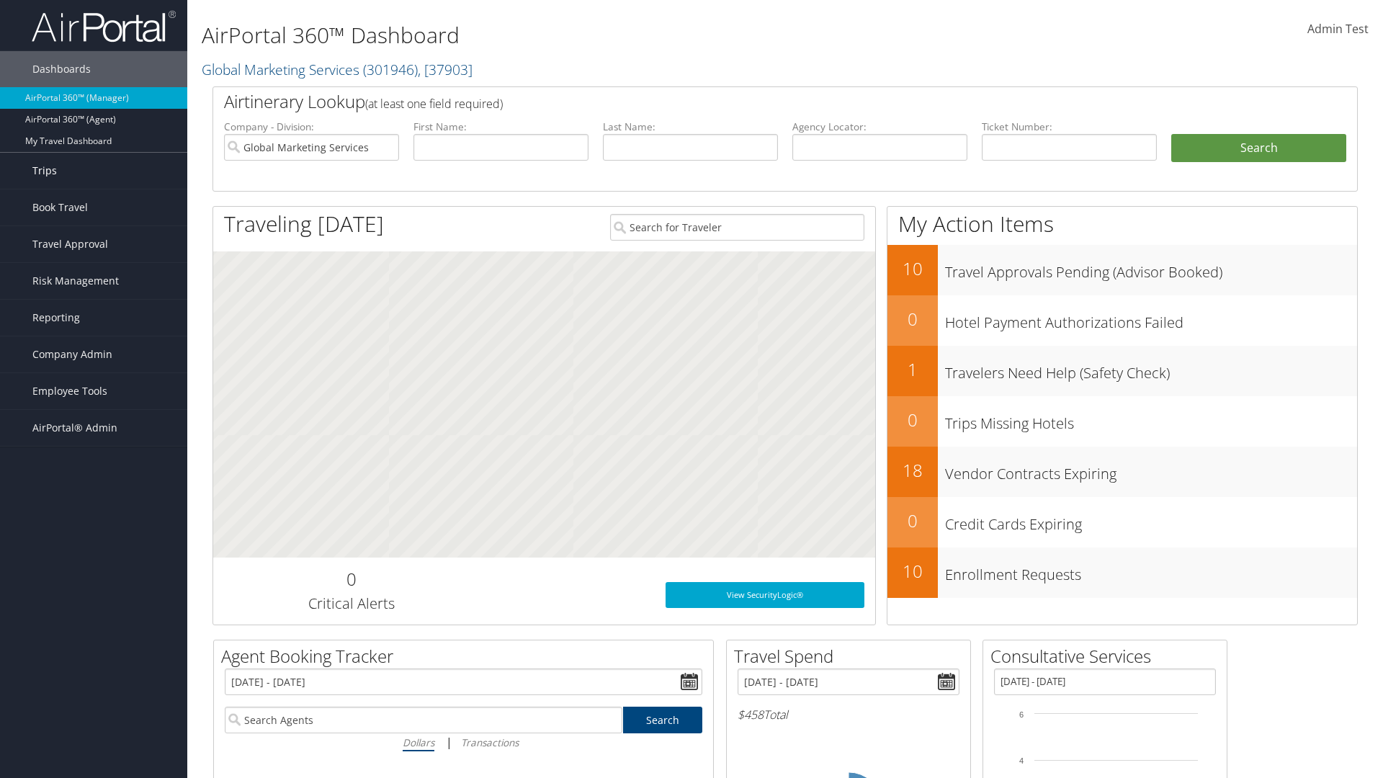 This screenshot has height=778, width=1383. Describe the element at coordinates (104, 26) in the screenshot. I see `img: airportal-logo.png` at that location.